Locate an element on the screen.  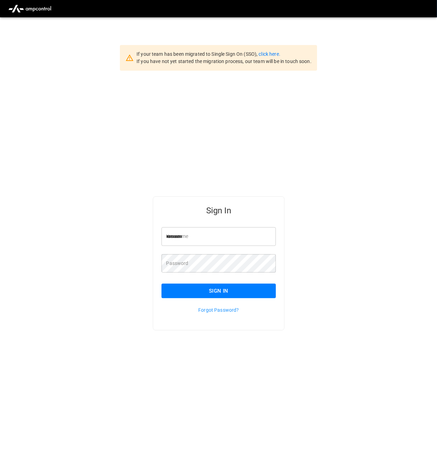
h5: Sign In is located at coordinates (219, 211).